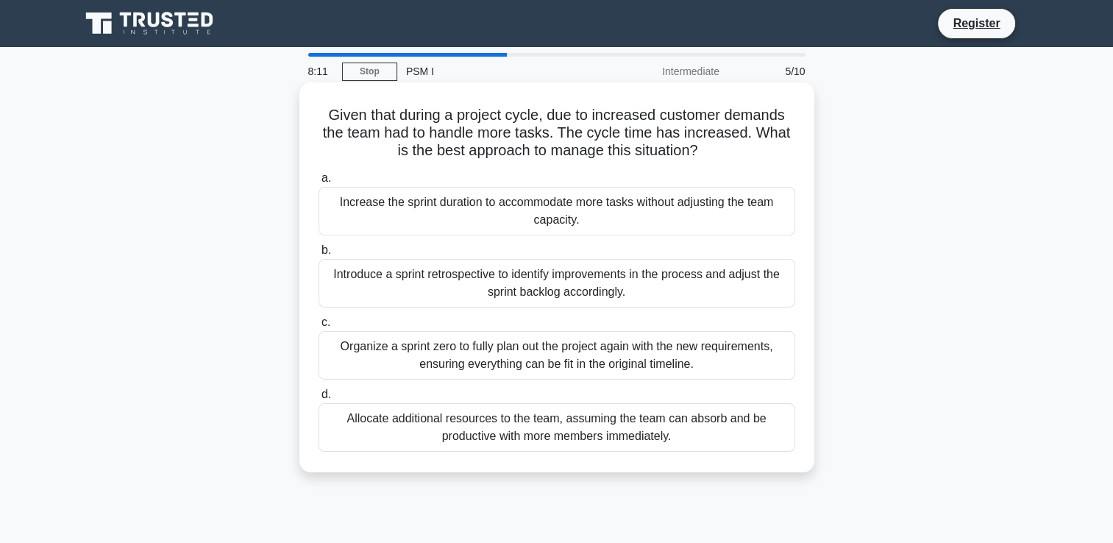 The height and width of the screenshot is (543, 1113). What do you see at coordinates (557, 355) in the screenshot?
I see `div: Organize a sprint zero to fully plan out the project again with the new requirements, ensuring ev...` at bounding box center [557, 355].